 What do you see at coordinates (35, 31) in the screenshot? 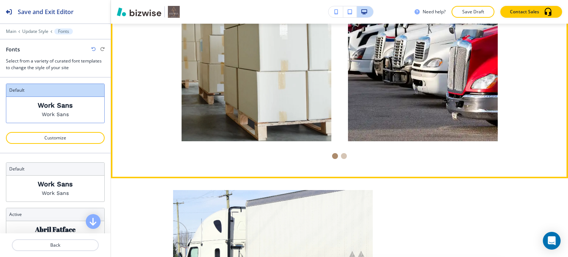
I see `button: Update Style` at bounding box center [35, 31].